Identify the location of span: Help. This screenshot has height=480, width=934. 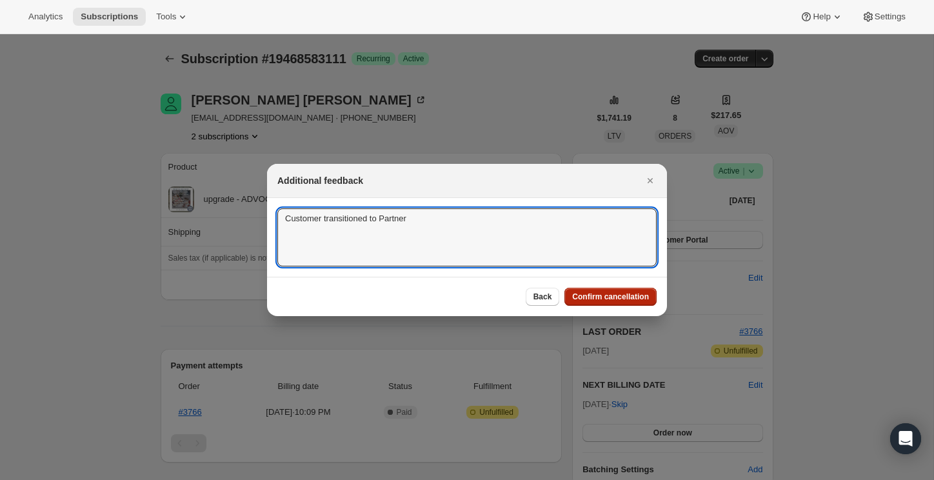
(821, 17).